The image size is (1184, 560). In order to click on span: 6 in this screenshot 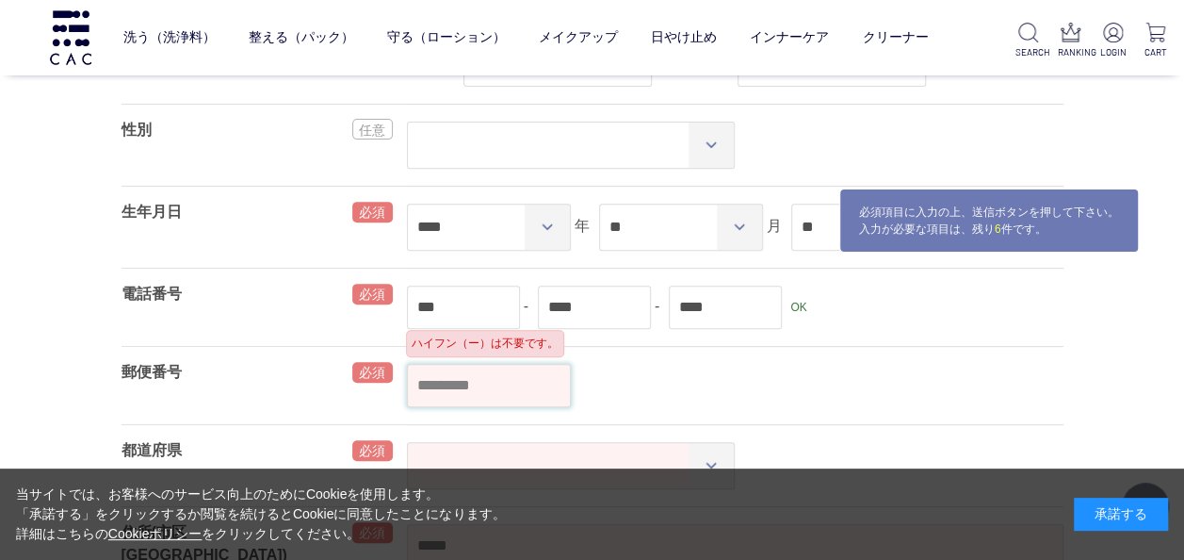, I will do `click(998, 229)`.